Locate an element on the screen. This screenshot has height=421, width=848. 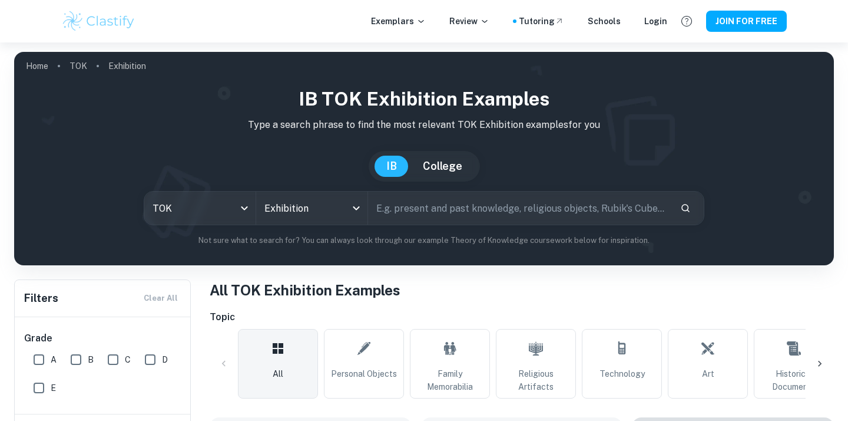
span: E is located at coordinates (53, 388).